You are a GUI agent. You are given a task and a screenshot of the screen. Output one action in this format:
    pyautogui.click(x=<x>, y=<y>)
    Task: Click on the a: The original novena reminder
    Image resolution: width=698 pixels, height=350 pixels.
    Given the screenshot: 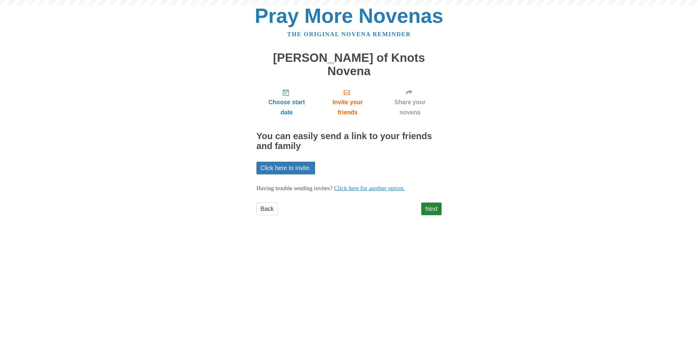 What is the action you would take?
    pyautogui.click(x=349, y=34)
    